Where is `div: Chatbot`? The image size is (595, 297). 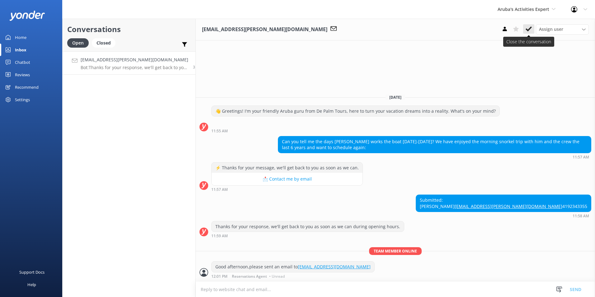
div: Chatbot is located at coordinates (22, 62).